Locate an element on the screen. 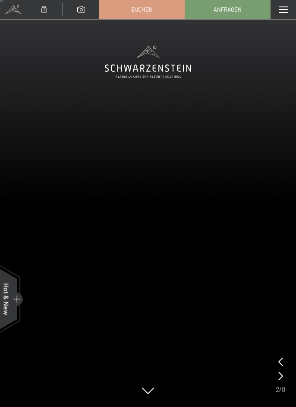 The width and height of the screenshot is (296, 407). span: Anfragen is located at coordinates (228, 10).